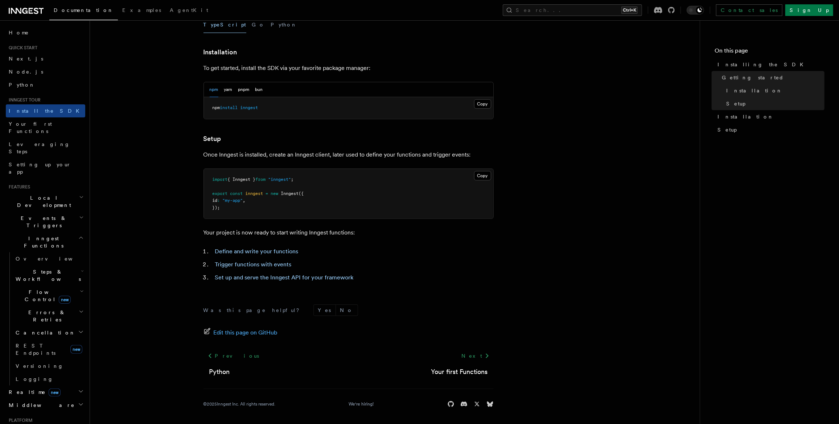 Image resolution: width=839 pixels, height=424 pixels. Describe the element at coordinates (40, 406) in the screenshot. I see `span: Middleware` at that location.